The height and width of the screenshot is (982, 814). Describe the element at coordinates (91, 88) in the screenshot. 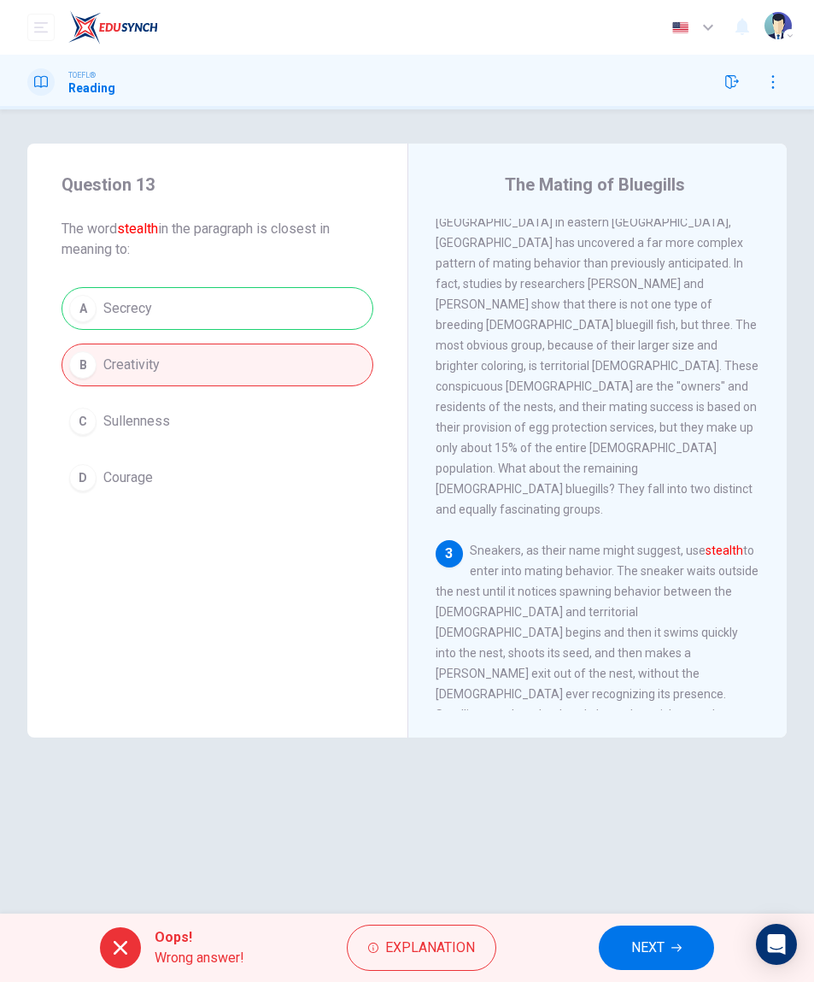

I see `h1: Reading` at that location.